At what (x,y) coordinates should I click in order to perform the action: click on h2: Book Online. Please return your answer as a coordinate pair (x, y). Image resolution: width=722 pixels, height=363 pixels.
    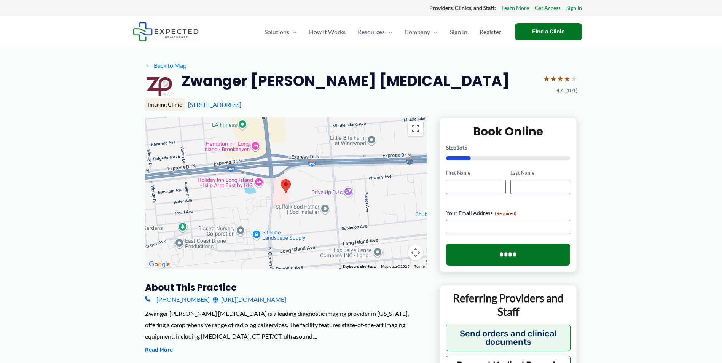
    Looking at the image, I should click on (508, 131).